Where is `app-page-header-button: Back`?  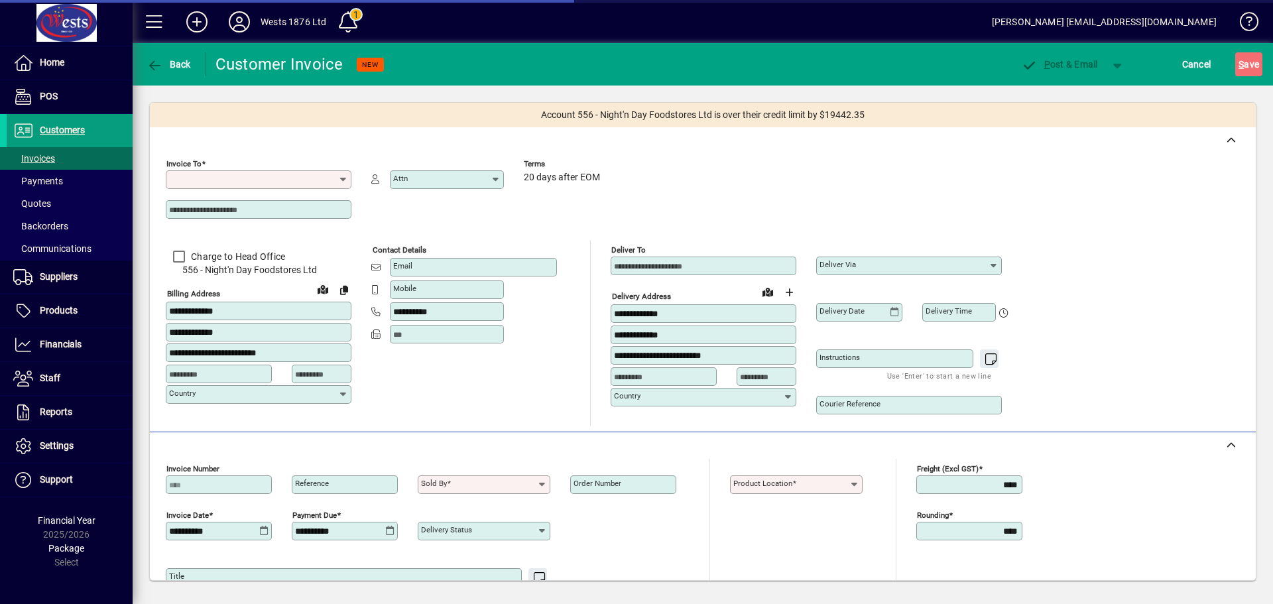 app-page-header-button: Back is located at coordinates (169, 64).